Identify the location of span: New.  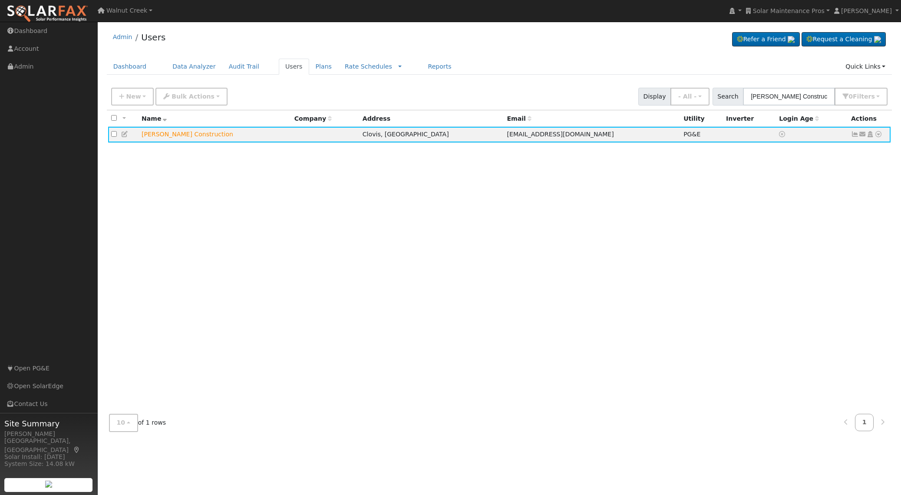
(133, 96).